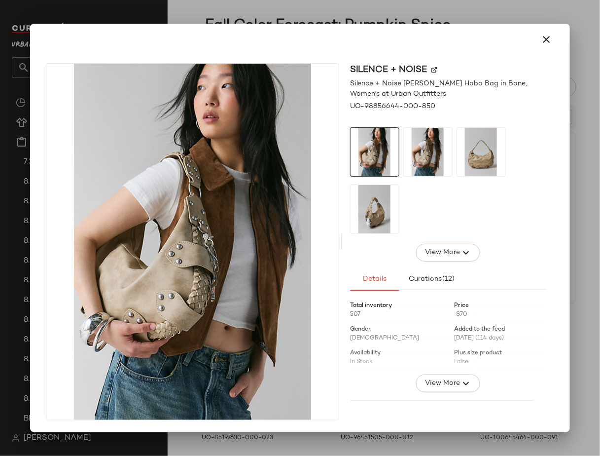  Describe the element at coordinates (374, 279) in the screenshot. I see `span: Details` at that location.